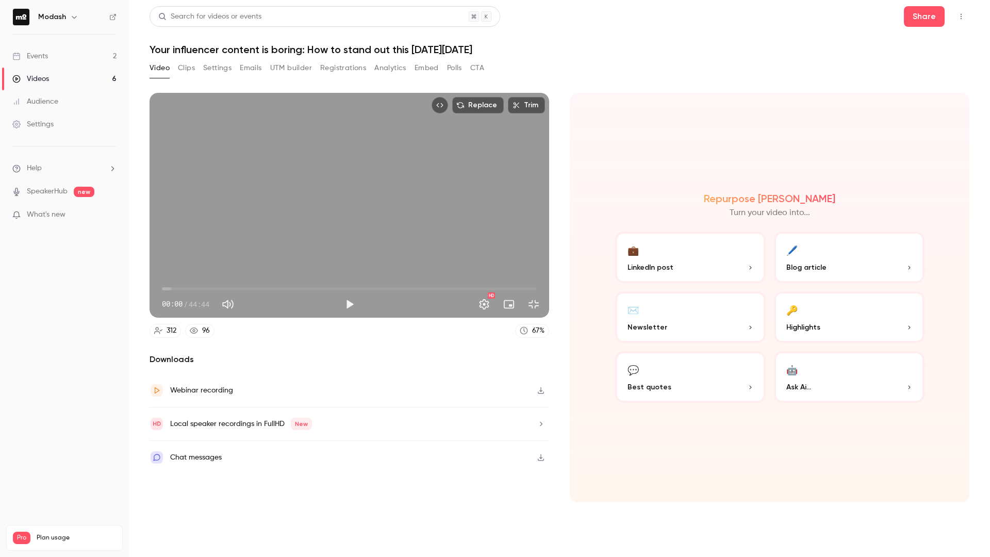 This screenshot has width=990, height=557. I want to click on p: Turn your video into..., so click(770, 213).